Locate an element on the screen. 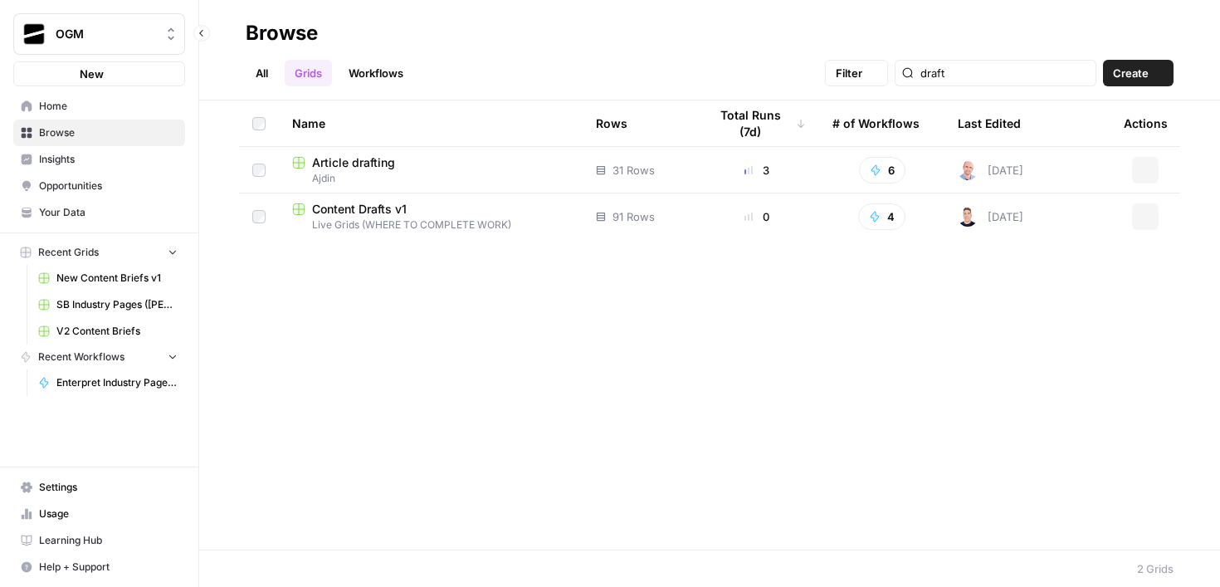 This screenshot has height=587, width=1220. span: Your Data is located at coordinates (108, 212).